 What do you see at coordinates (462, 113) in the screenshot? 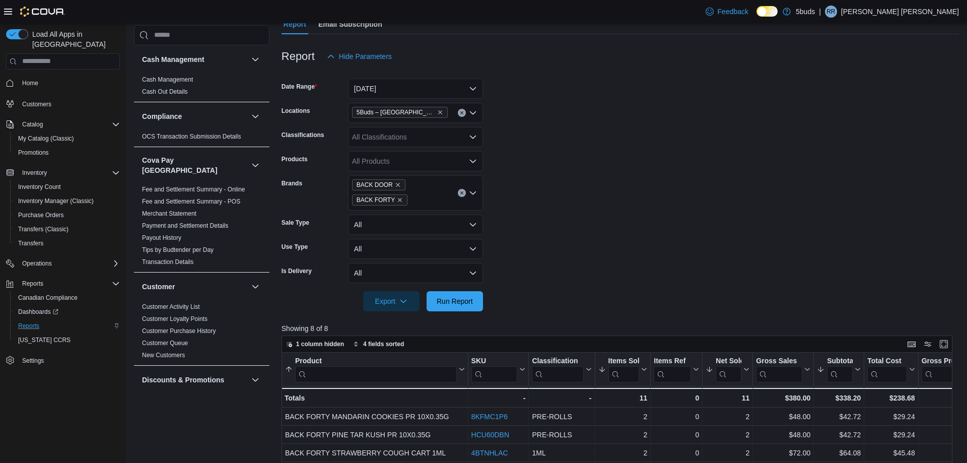
I see `button: Clear input` at bounding box center [462, 113].